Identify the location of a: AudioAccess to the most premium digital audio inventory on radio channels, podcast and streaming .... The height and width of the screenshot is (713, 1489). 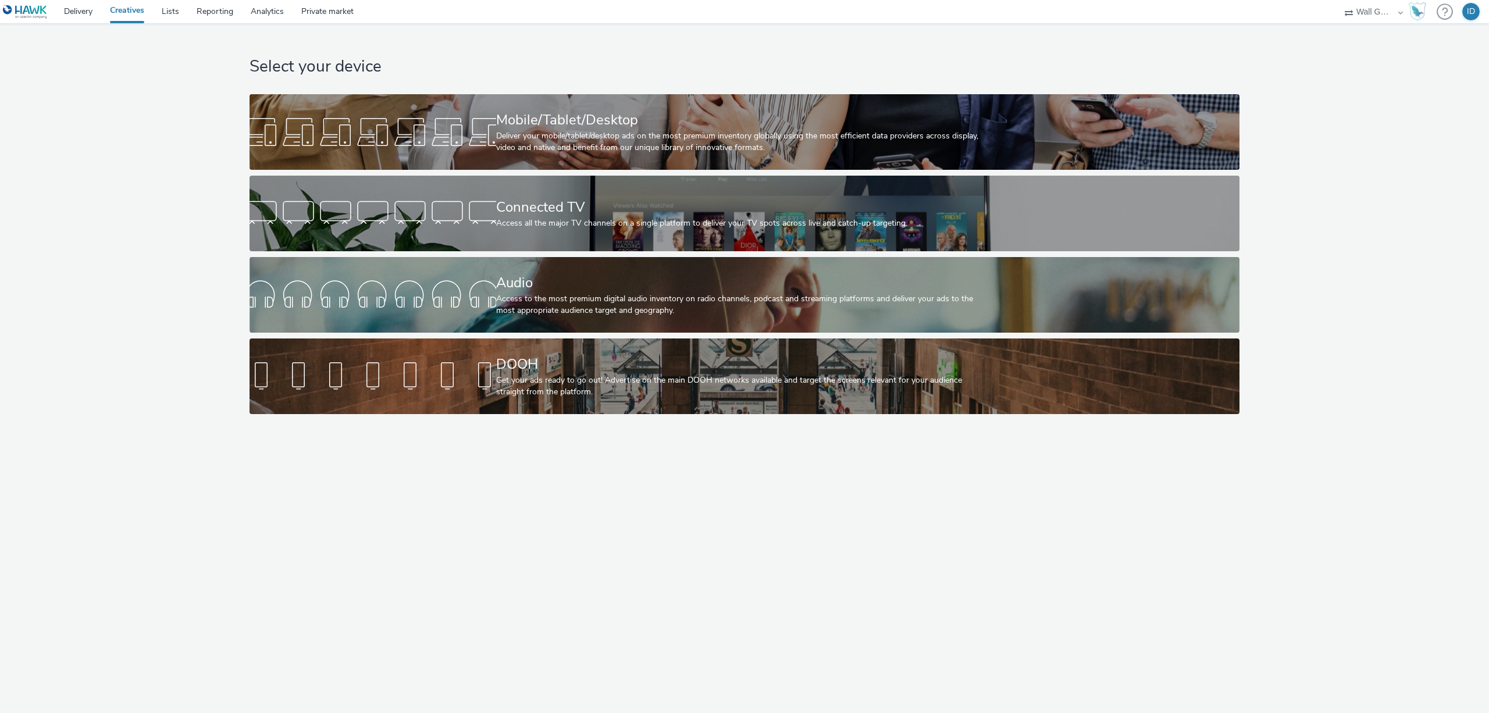
(745, 295).